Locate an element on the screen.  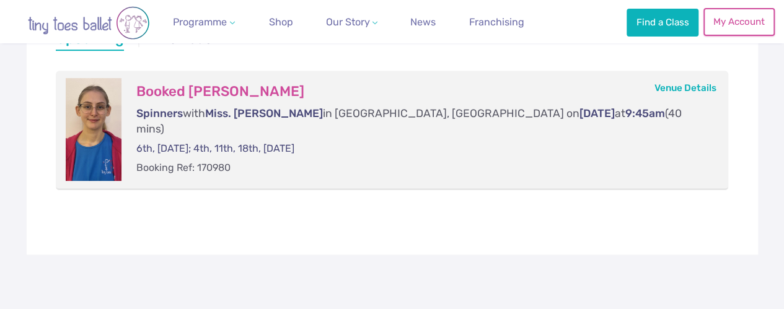
span: News is located at coordinates (423, 22).